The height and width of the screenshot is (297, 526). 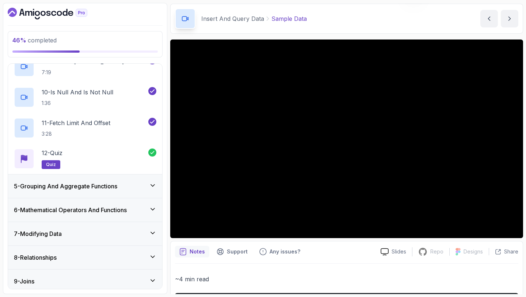 I want to click on h3: 8 - Relationships, so click(x=35, y=257).